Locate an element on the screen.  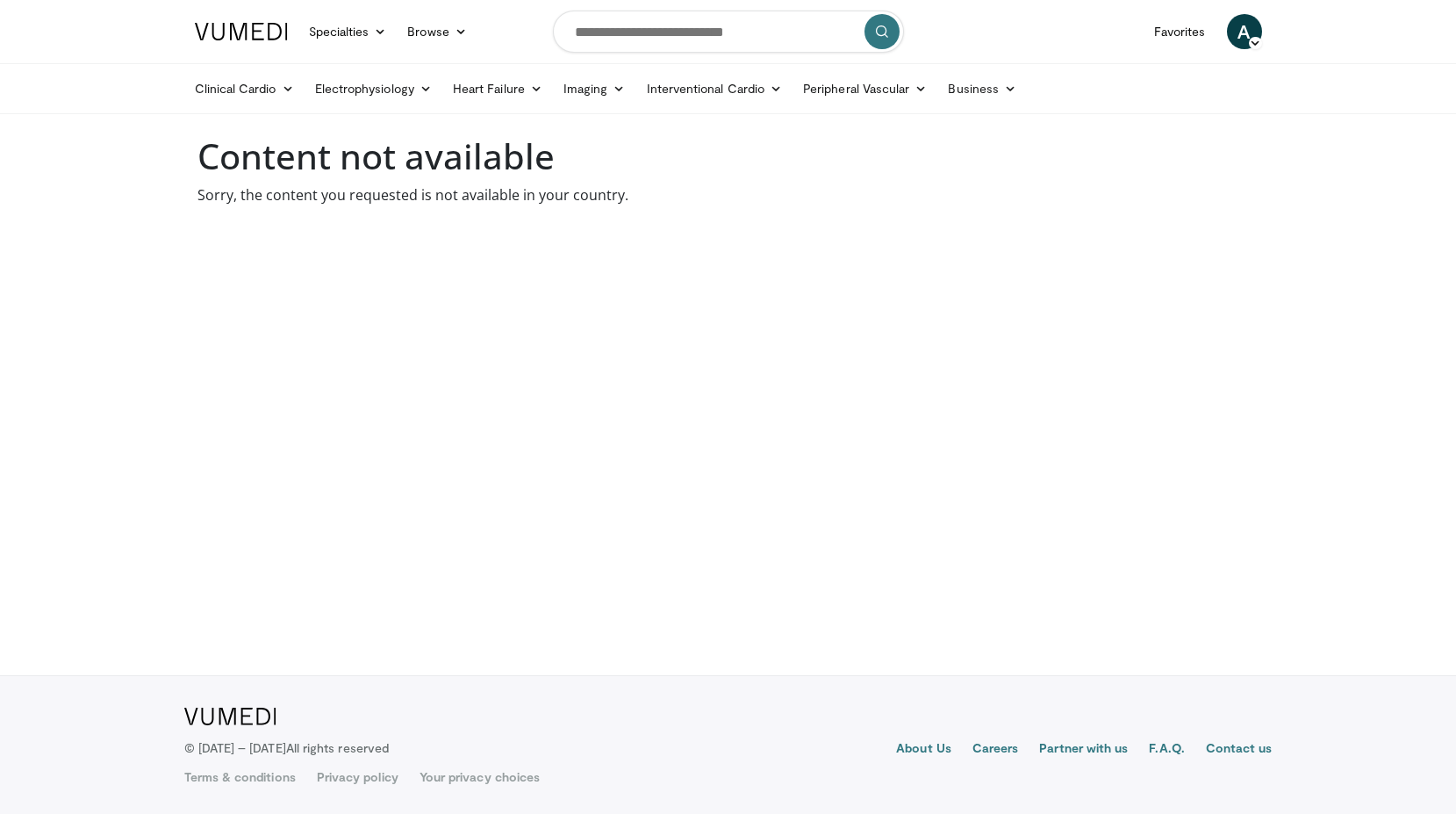
a: Imaging is located at coordinates (594, 89).